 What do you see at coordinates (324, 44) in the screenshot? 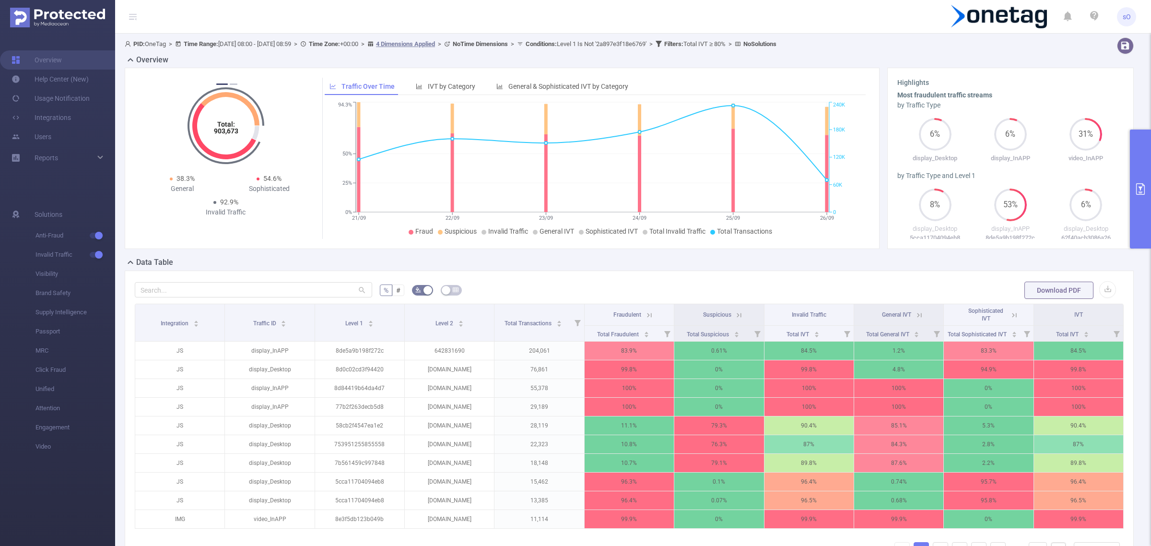
I see `b: Time Zone:` at bounding box center [324, 44].